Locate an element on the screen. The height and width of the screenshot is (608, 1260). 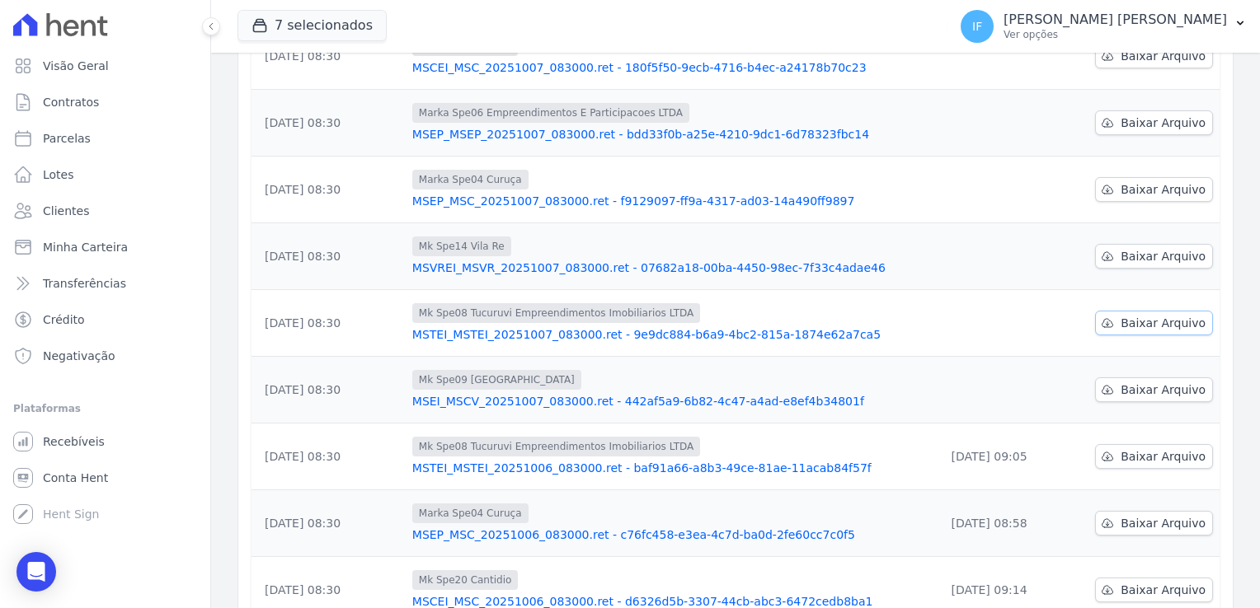
a: MSVREI_MSVR_20251007_083000.ret - 07682a18-00ba-4450-98ec-7f33c4adae46 is located at coordinates (672, 268).